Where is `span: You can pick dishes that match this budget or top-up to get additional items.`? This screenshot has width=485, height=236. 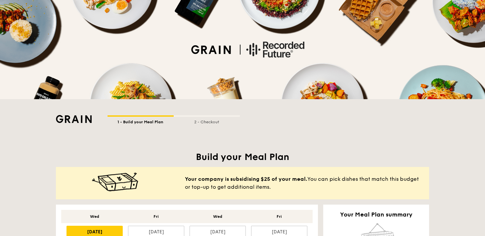 span: You can pick dishes that match this budget or top-up to get additional items. is located at coordinates (304, 183).